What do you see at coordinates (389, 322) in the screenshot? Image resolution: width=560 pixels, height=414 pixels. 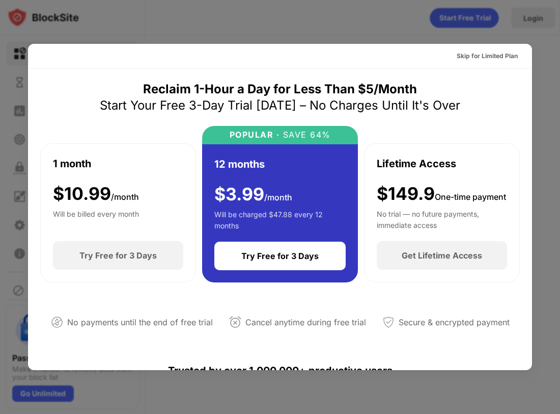 I see `img: secured-payment` at bounding box center [389, 322].